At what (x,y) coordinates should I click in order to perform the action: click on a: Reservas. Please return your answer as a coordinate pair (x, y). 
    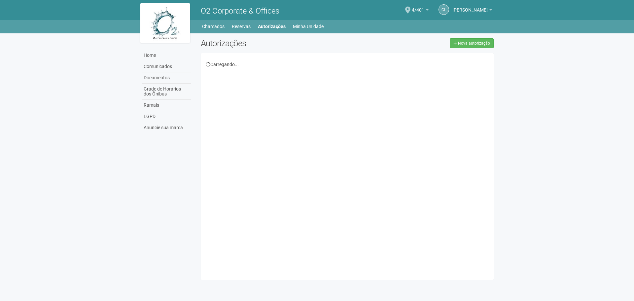
    Looking at the image, I should click on (241, 26).